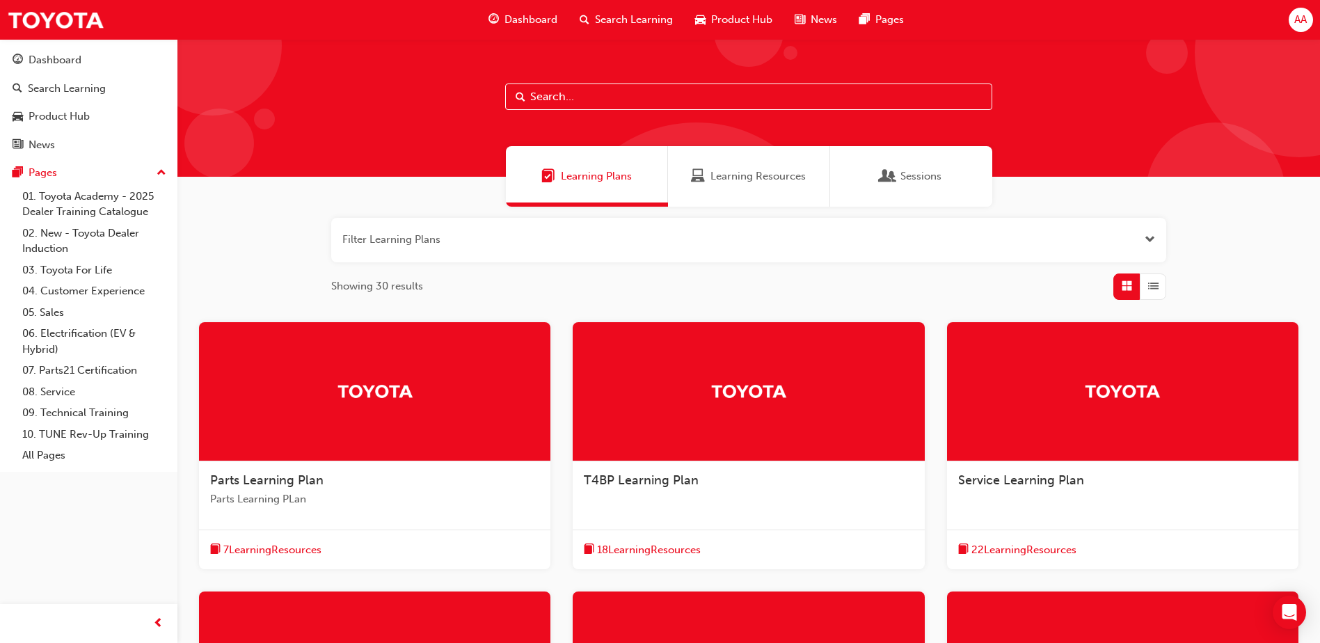 This screenshot has width=1320, height=643. I want to click on span: List, so click(1153, 286).